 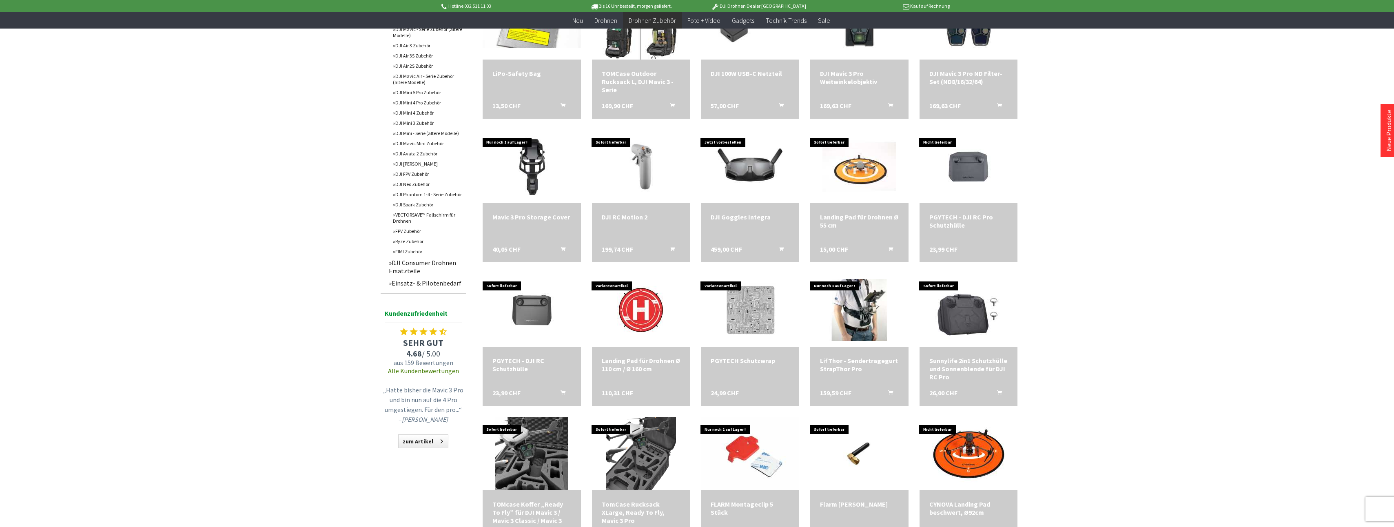 I want to click on a: DJI Mavic - Serie Zubehör (ältere Modelle), so click(x=427, y=32).